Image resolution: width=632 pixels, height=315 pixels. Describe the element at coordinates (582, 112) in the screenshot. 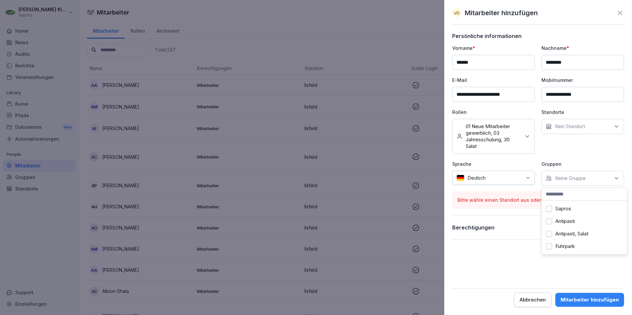

I see `p: Standorte` at that location.